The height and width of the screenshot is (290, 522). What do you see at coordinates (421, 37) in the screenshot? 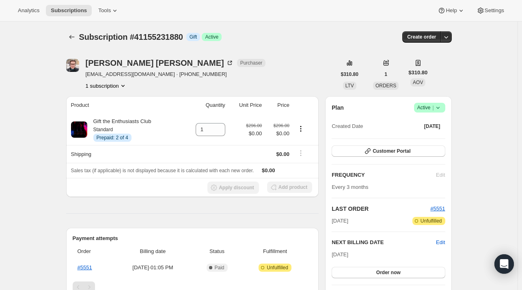
I see `span: Create order` at bounding box center [421, 37].